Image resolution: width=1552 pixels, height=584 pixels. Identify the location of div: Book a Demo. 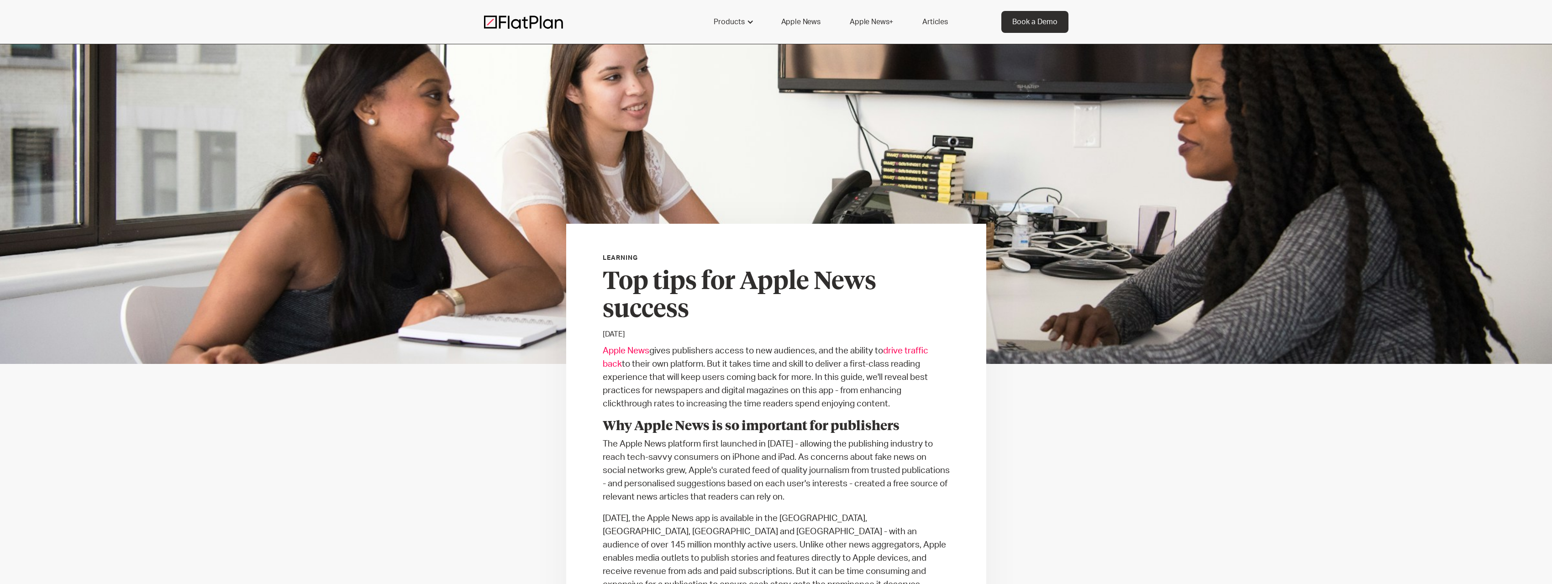
(1035, 22).